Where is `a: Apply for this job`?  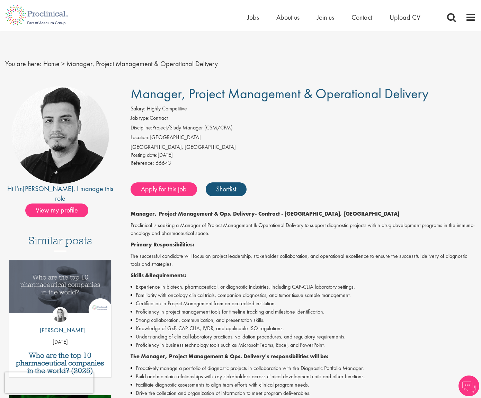 a: Apply for this job is located at coordinates (164, 189).